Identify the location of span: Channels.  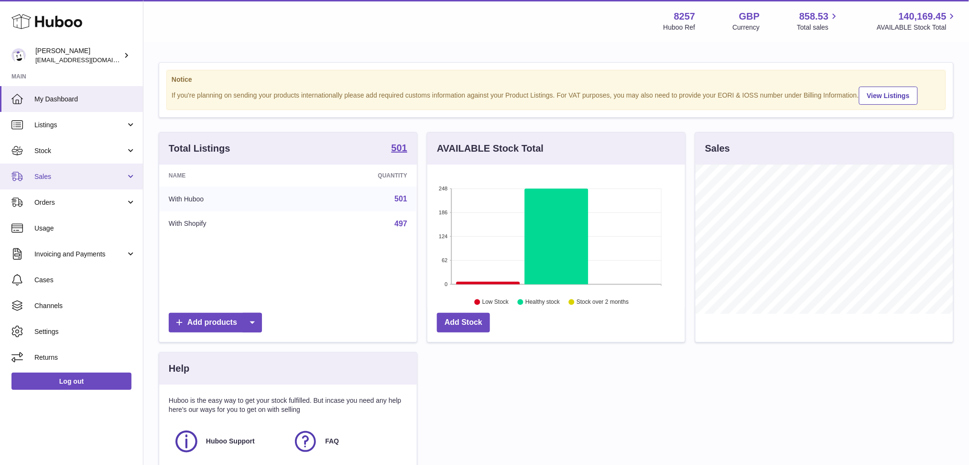
(85, 306).